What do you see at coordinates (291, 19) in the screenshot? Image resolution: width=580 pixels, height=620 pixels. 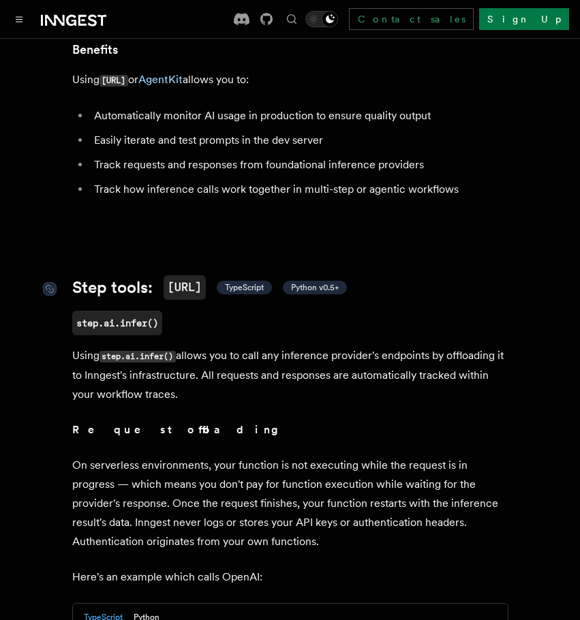 I see `button: Find something...` at bounding box center [291, 19].